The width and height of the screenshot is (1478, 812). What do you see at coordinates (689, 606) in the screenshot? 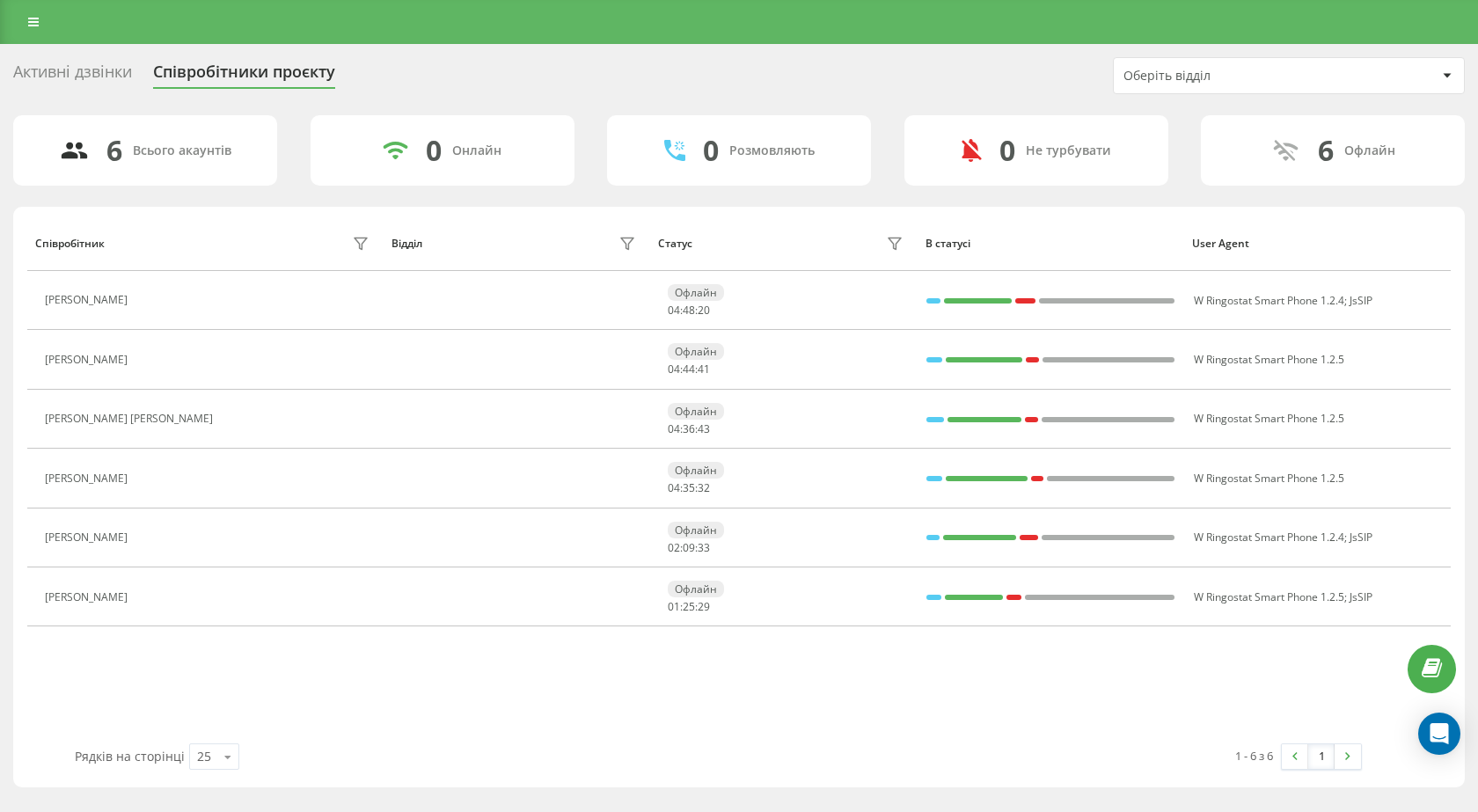
I see `span: 25` at bounding box center [689, 606].